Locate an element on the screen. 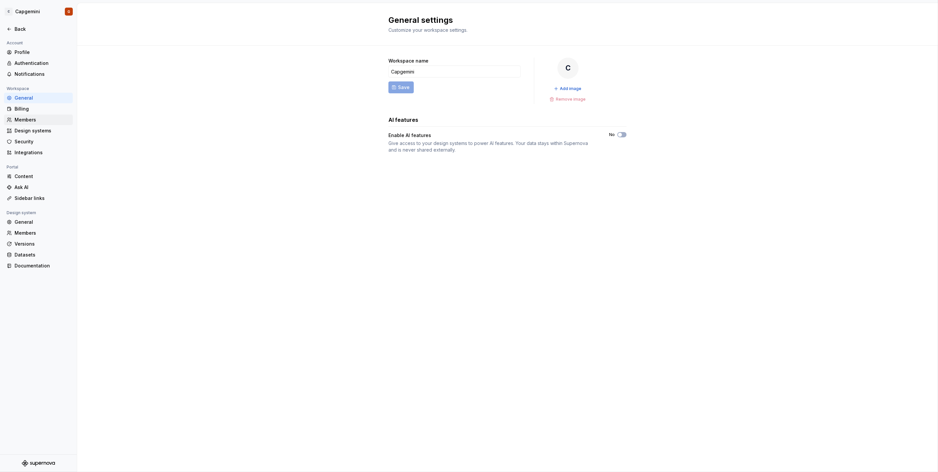 This screenshot has height=472, width=938. a: Supernova Logo is located at coordinates (38, 463).